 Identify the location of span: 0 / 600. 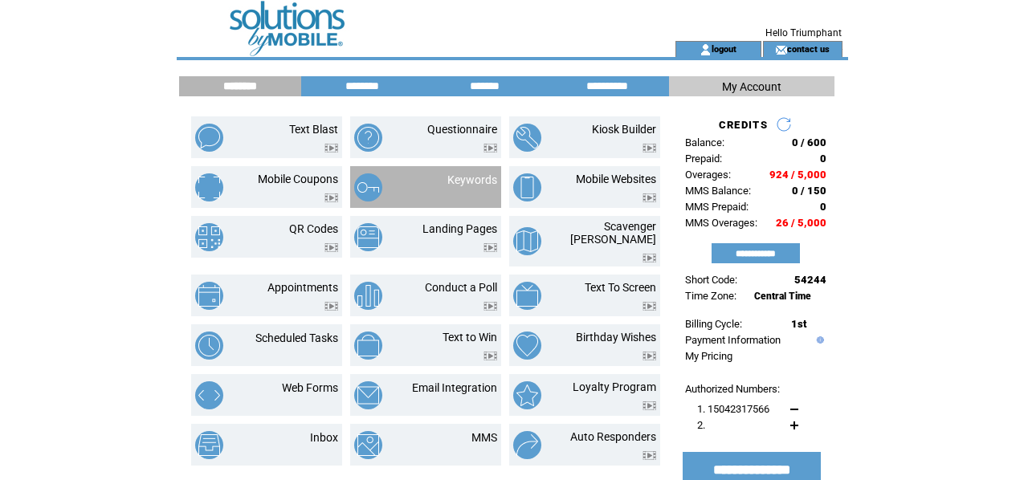
(809, 142).